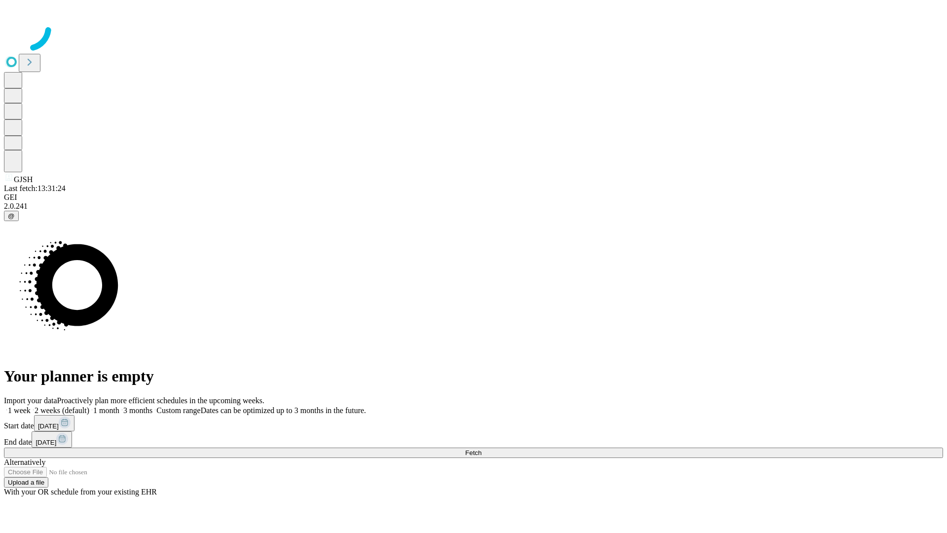 The height and width of the screenshot is (533, 947). I want to click on span: Dates can be optimized up to 3 months in the future., so click(283, 410).